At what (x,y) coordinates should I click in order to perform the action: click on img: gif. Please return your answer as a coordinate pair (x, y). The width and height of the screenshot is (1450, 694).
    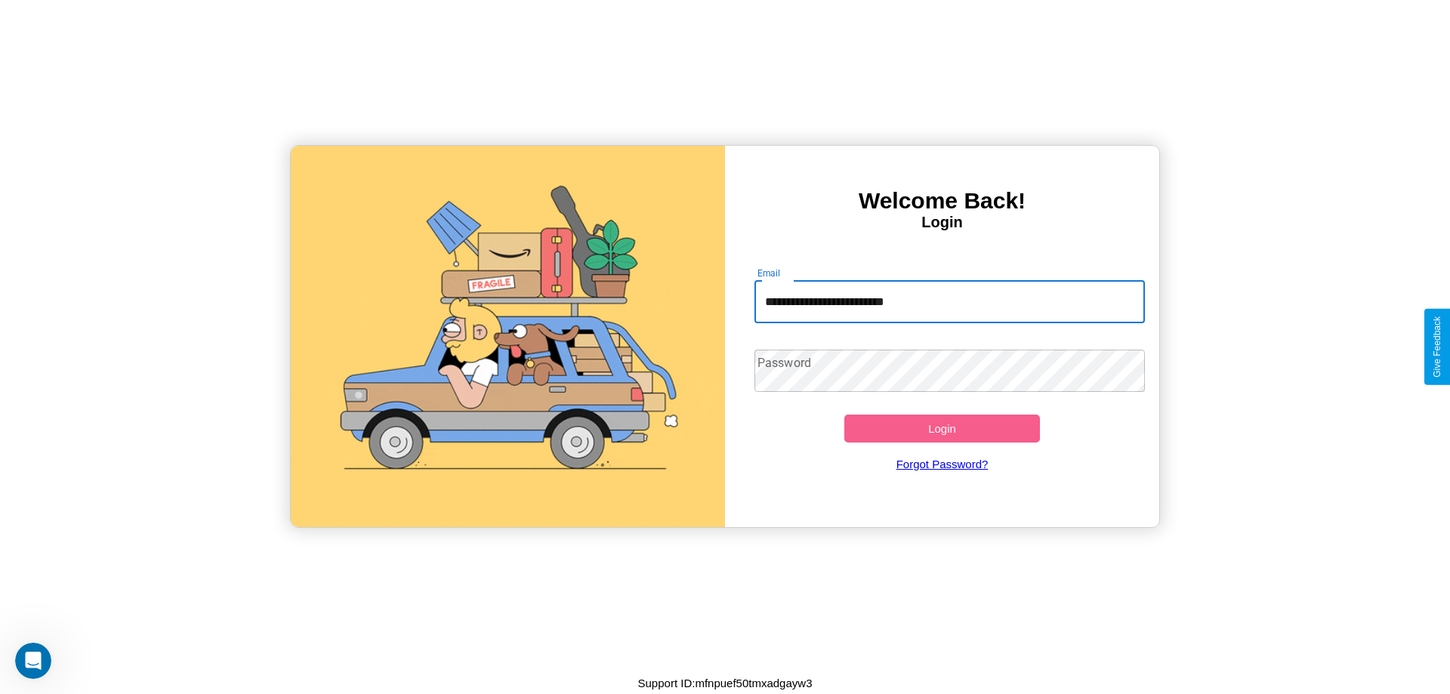
    Looking at the image, I should click on (508, 336).